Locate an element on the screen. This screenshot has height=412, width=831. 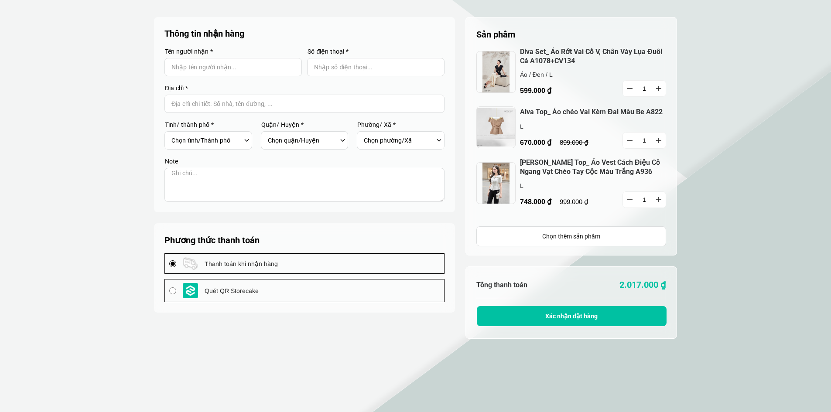
a: Alva Top_ Áo chéo Vai Kèm Đai Màu Be A822 is located at coordinates (593, 112).